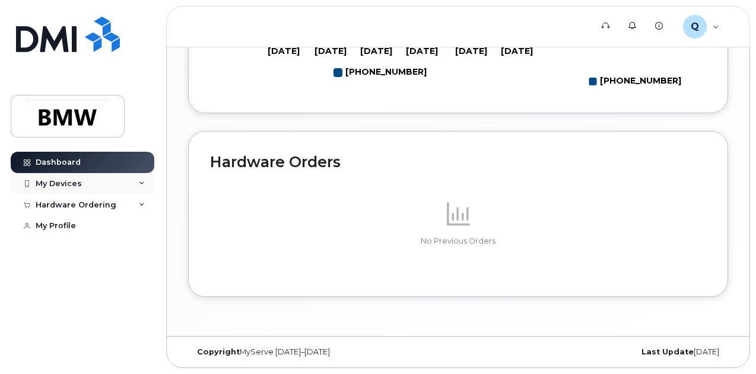  What do you see at coordinates (458, 162) in the screenshot?
I see `h2: Hardware Orders` at bounding box center [458, 162].